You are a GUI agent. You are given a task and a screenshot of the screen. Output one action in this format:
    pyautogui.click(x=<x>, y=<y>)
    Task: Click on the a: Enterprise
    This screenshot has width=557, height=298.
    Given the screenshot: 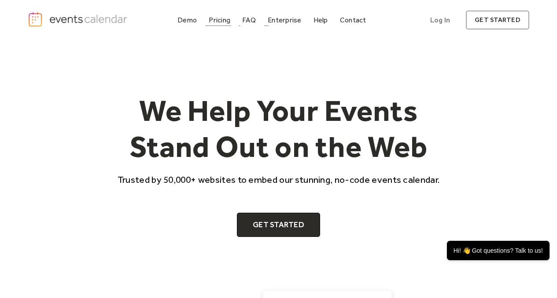 What is the action you would take?
    pyautogui.click(x=284, y=20)
    